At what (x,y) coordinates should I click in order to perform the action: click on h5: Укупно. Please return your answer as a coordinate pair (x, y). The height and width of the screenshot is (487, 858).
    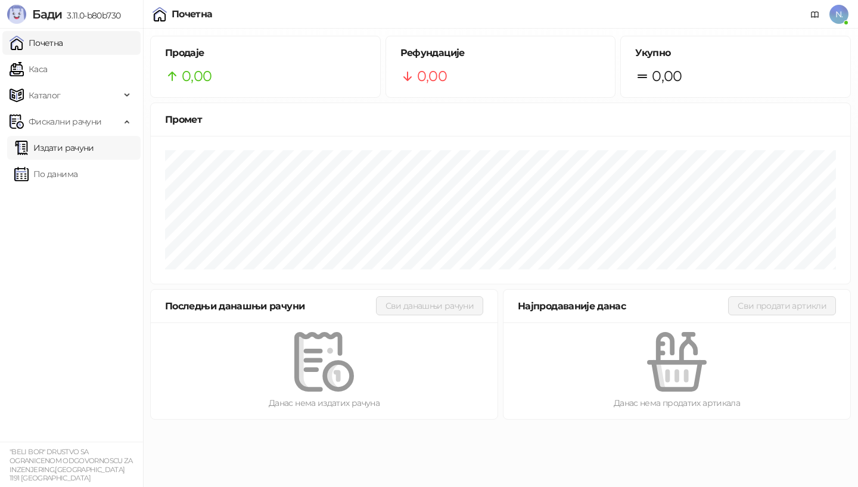
    Looking at the image, I should click on (735, 53).